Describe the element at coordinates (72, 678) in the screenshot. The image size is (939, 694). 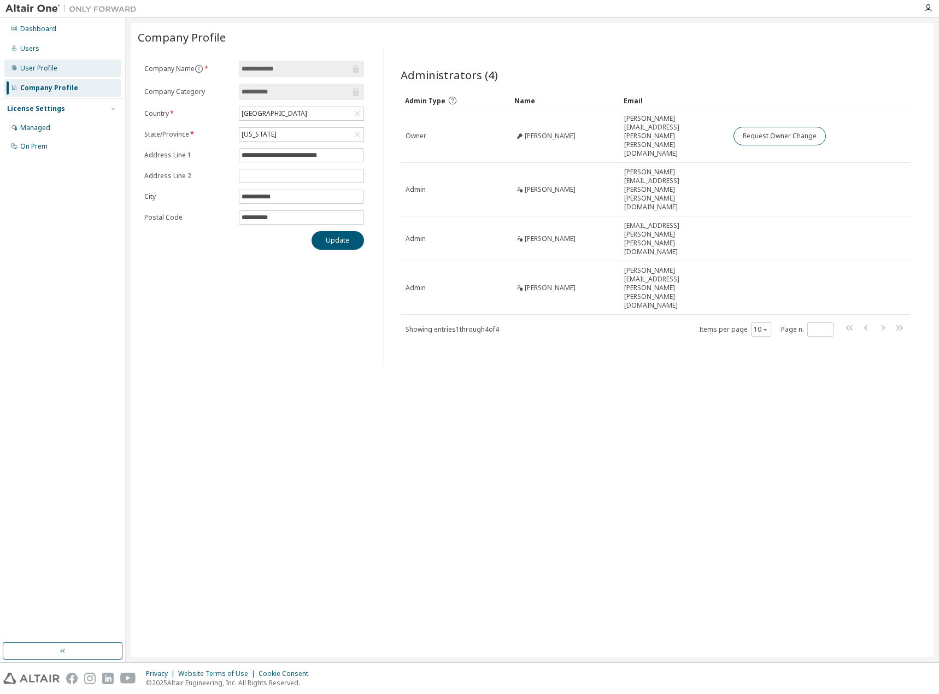
I see `img: facebook.svg` at that location.